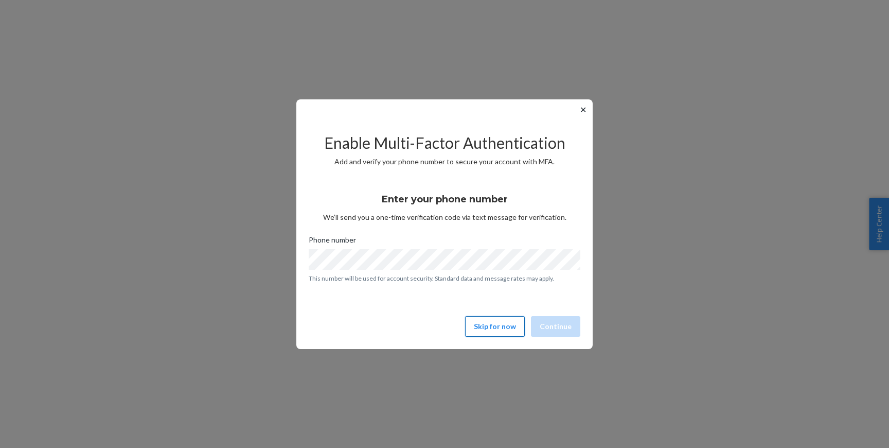 This screenshot has width=889, height=448. What do you see at coordinates (445, 203) in the screenshot?
I see `div: We’ll send you a one-time verification code via text message for verification.` at bounding box center [445, 203].